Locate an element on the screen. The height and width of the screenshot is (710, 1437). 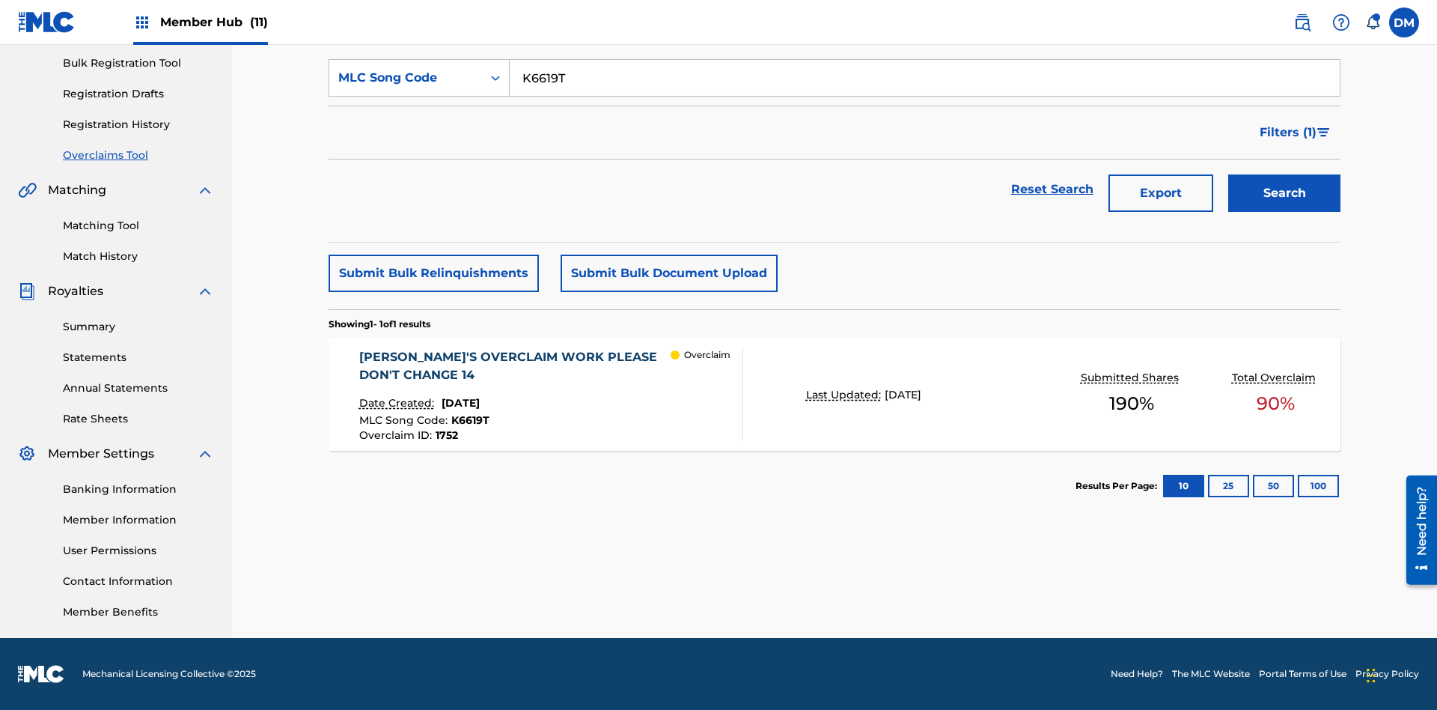
a: Member Benefits is located at coordinates (138, 611).